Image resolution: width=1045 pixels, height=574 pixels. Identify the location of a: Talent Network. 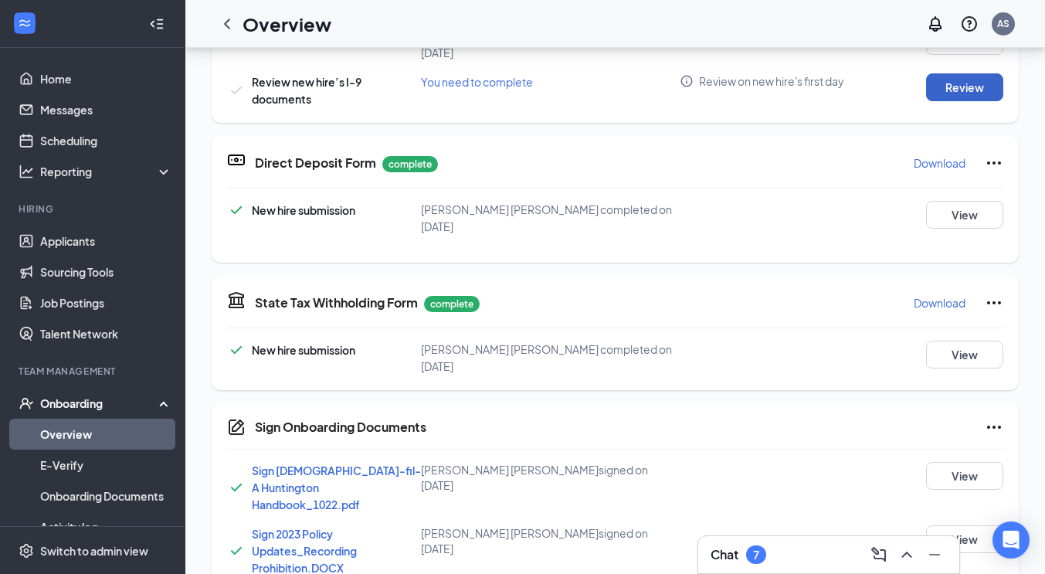
(106, 334).